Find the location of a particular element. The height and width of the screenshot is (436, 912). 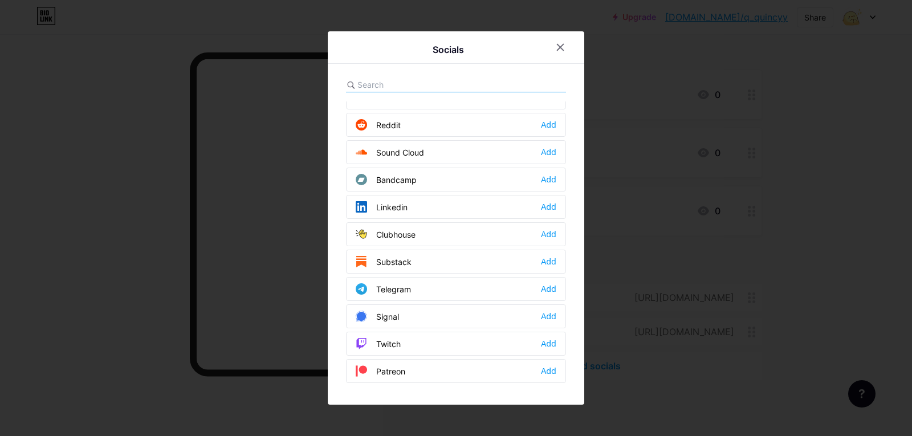

div: Substack is located at coordinates (384, 262).